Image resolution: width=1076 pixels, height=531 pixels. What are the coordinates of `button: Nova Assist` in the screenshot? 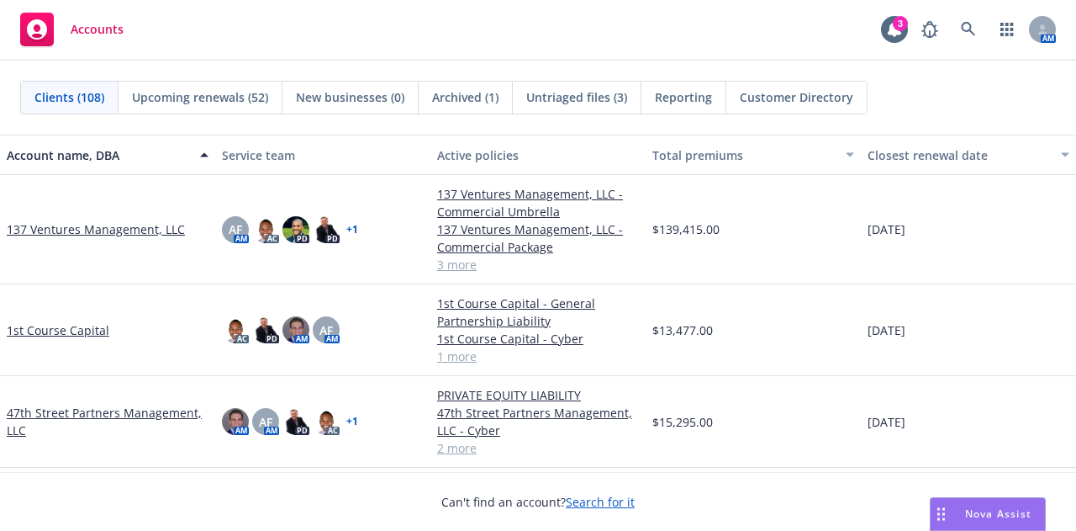 It's located at (988, 514).